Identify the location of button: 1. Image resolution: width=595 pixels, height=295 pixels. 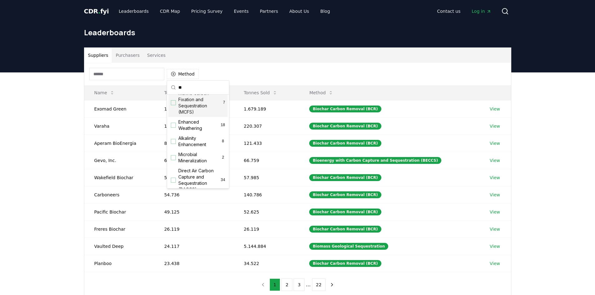
(275, 285).